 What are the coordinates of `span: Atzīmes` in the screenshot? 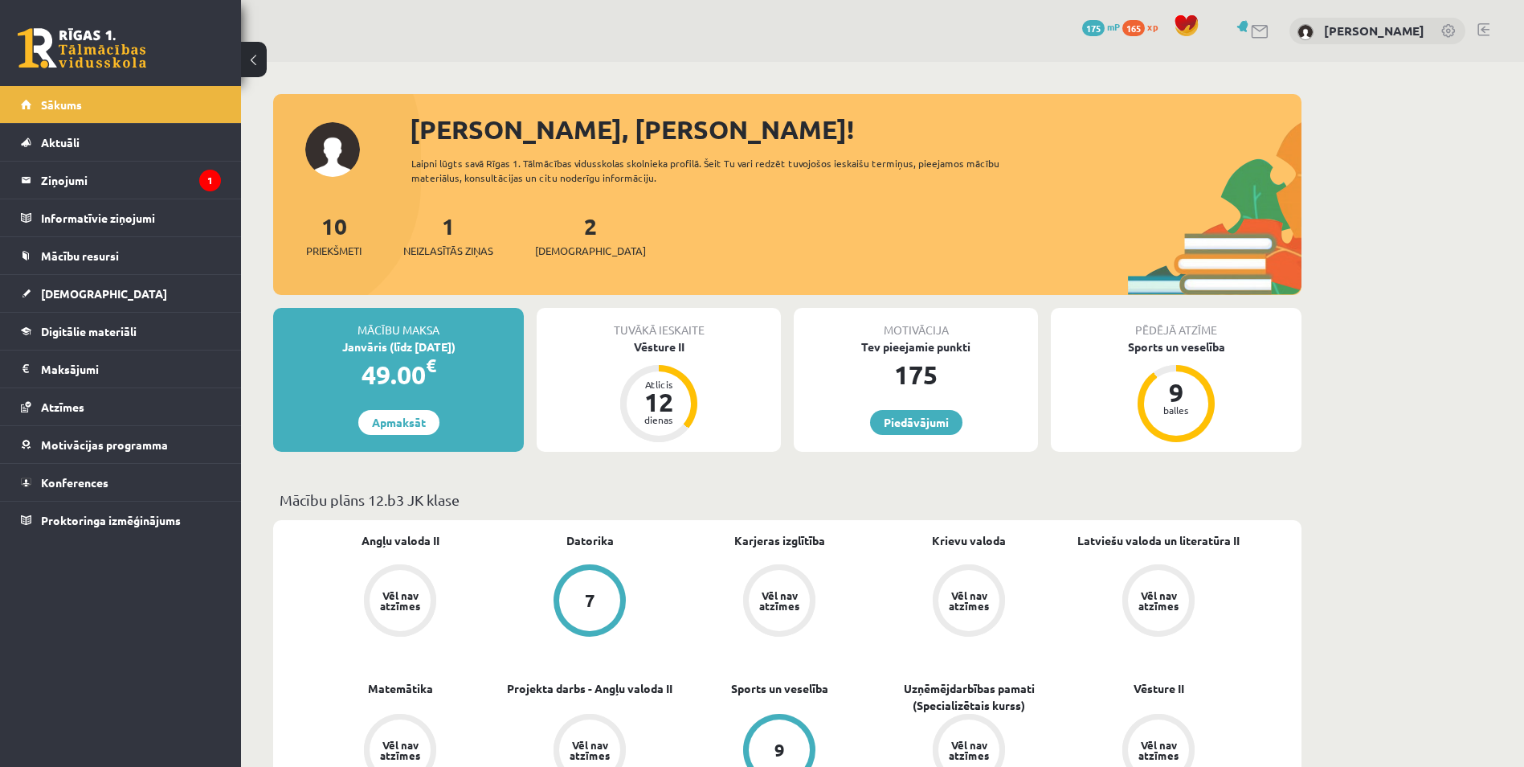 It's located at (63, 407).